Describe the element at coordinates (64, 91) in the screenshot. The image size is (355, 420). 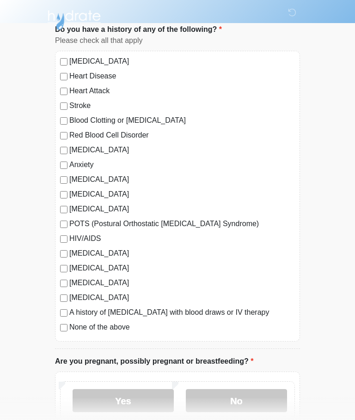
I see `input: Heart Attack` at that location.